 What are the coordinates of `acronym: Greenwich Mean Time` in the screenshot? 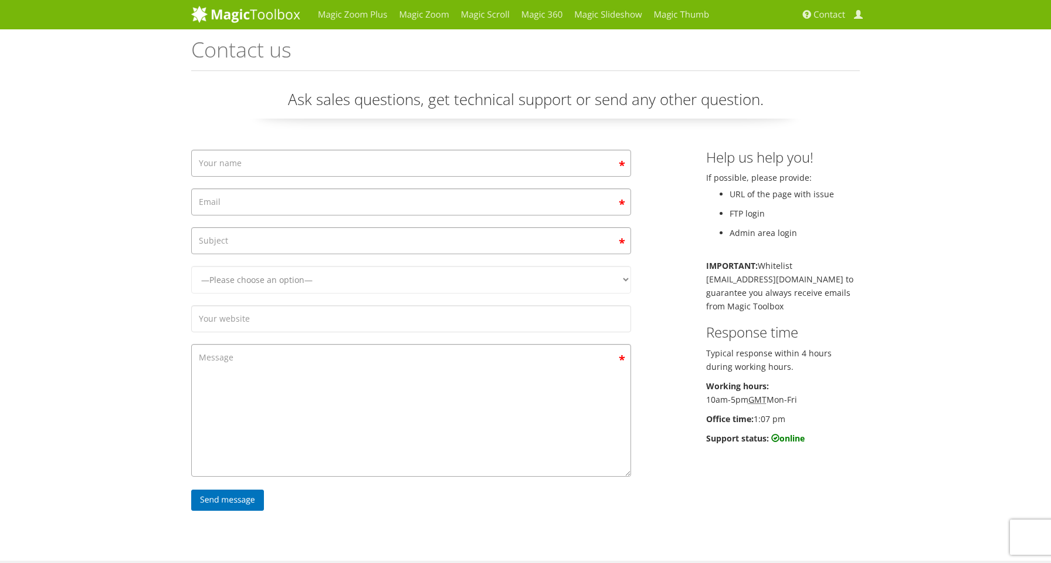 It's located at (757, 399).